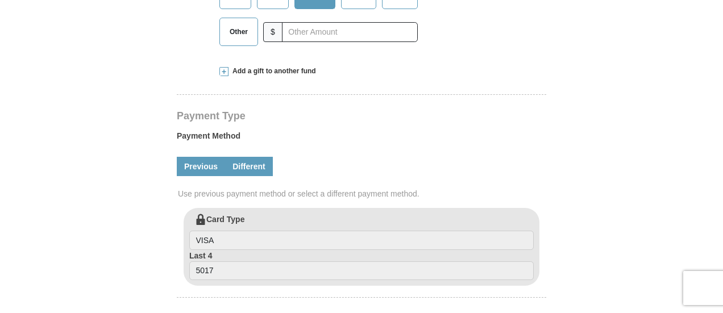 This screenshot has height=313, width=723. What do you see at coordinates (361, 271) in the screenshot?
I see `input: Last 4` at bounding box center [361, 271].